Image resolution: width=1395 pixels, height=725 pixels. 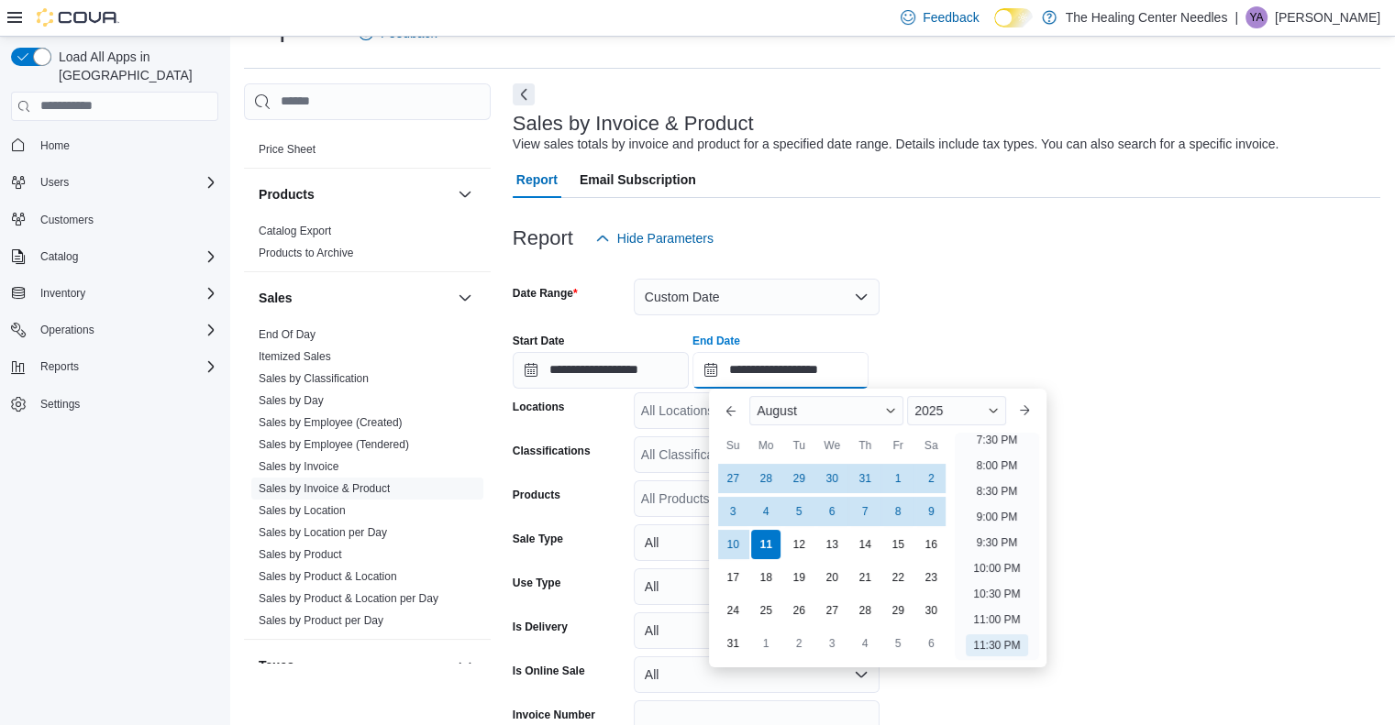 What do you see at coordinates (465, 298) in the screenshot?
I see `button: Sales` at bounding box center [465, 298].